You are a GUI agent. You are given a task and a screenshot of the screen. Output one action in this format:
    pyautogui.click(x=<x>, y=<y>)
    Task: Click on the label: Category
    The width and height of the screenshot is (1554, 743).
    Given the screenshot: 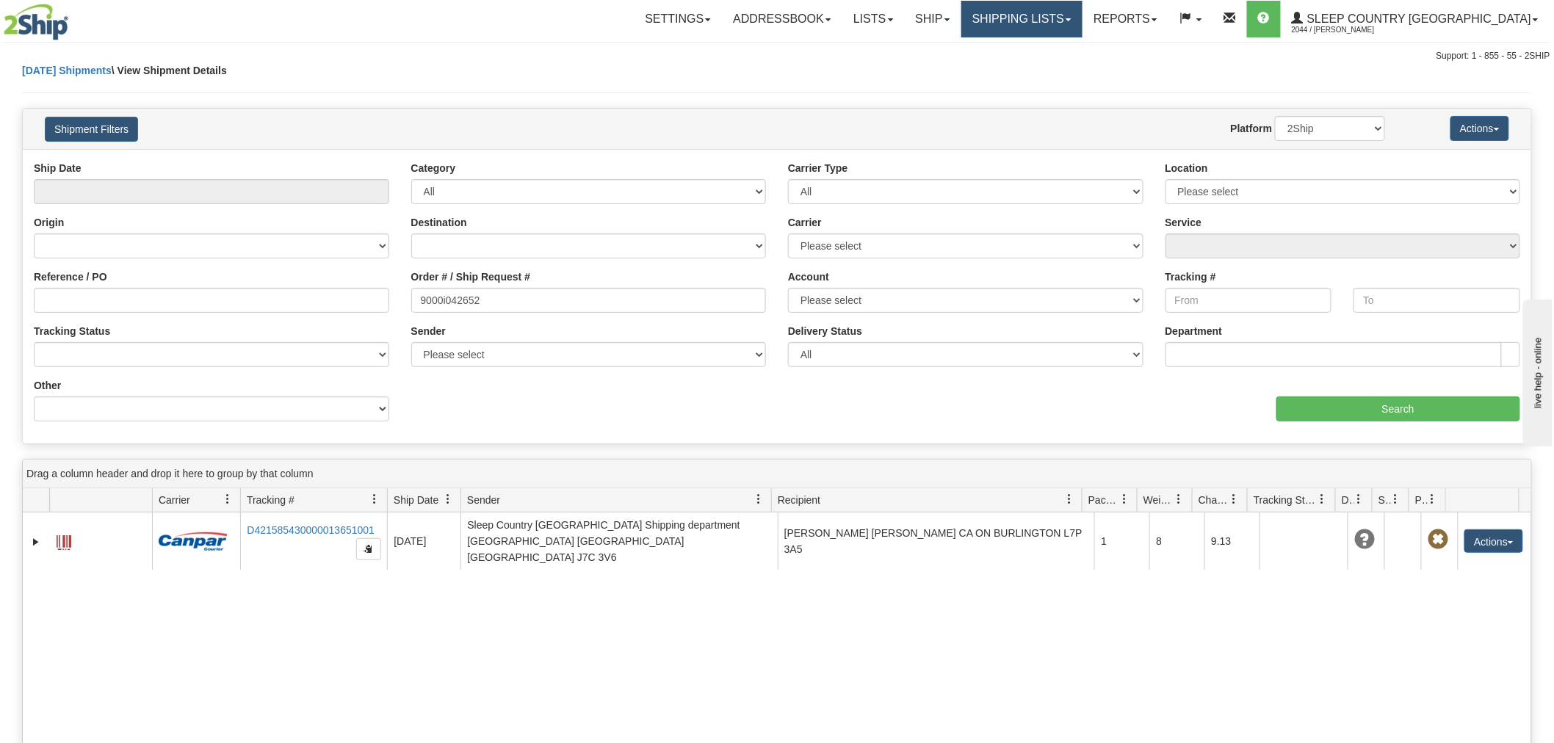 What is the action you would take?
    pyautogui.click(x=433, y=168)
    